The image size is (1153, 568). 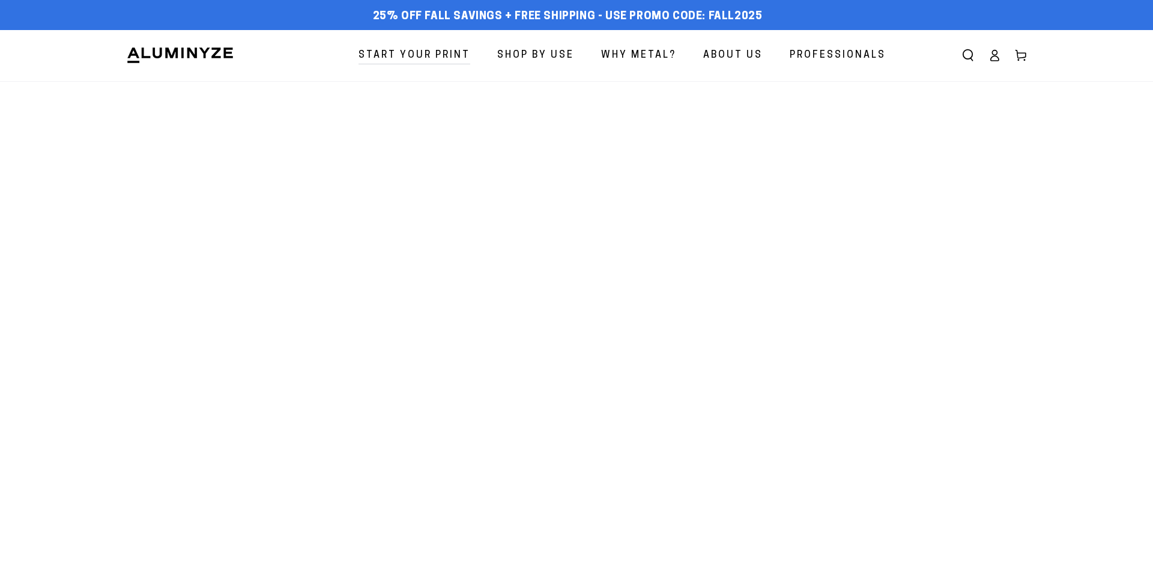 I want to click on span: About Us, so click(x=733, y=55).